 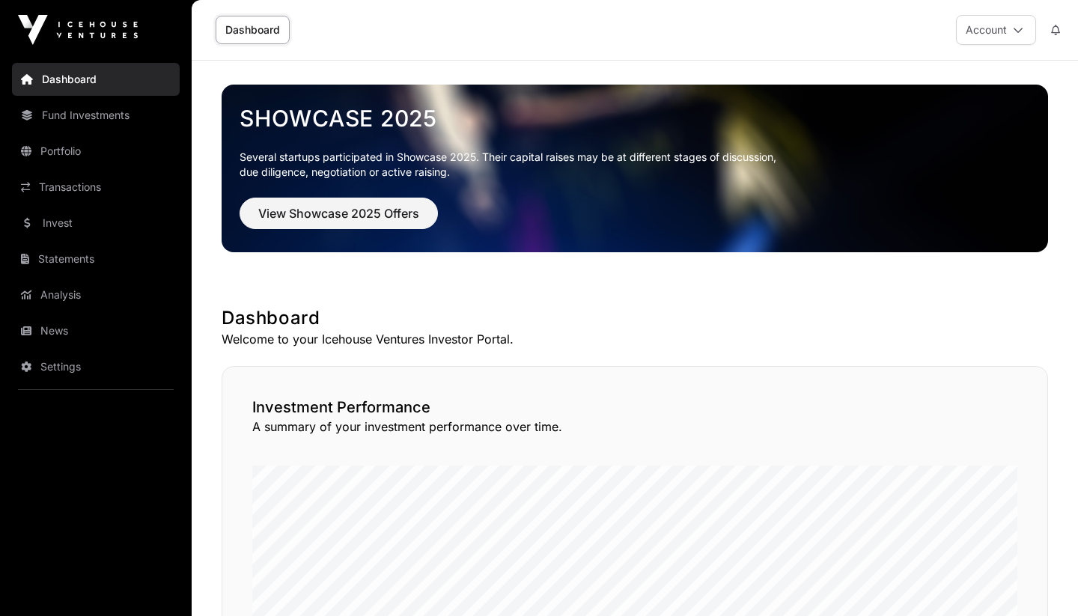 What do you see at coordinates (995, 30) in the screenshot?
I see `button: Account` at bounding box center [995, 30].